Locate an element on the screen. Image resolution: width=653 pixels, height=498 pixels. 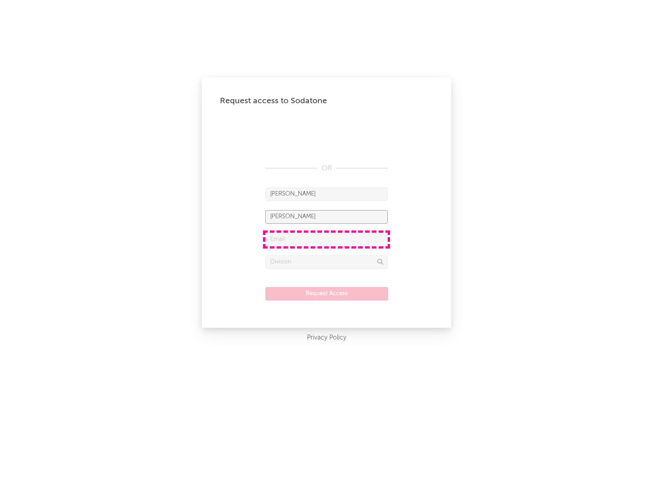
input: First Name is located at coordinates (326, 194).